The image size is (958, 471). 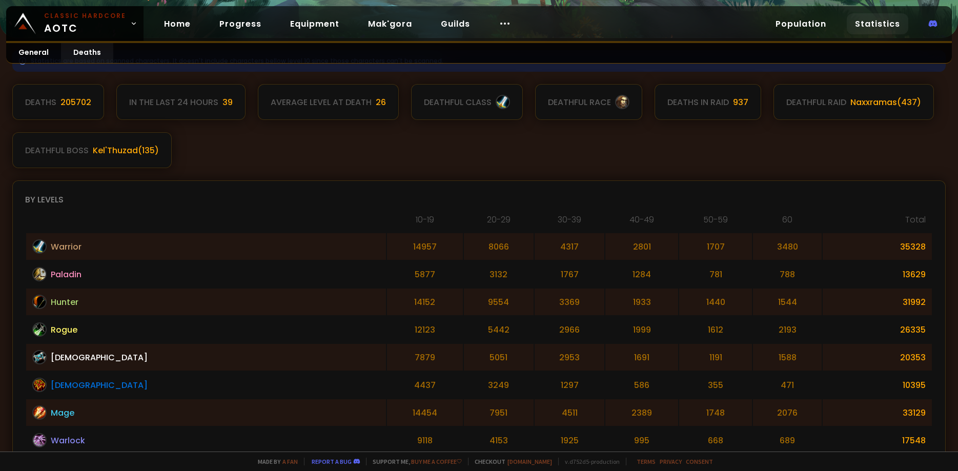 I want to click on td: 14454, so click(x=425, y=413).